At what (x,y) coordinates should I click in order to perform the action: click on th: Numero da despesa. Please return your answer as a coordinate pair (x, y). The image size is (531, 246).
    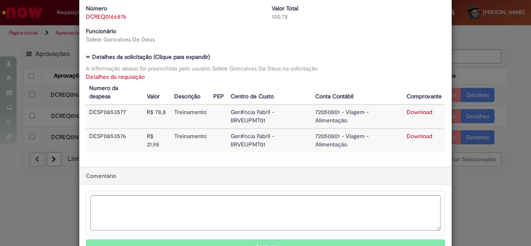
    Looking at the image, I should click on (115, 93).